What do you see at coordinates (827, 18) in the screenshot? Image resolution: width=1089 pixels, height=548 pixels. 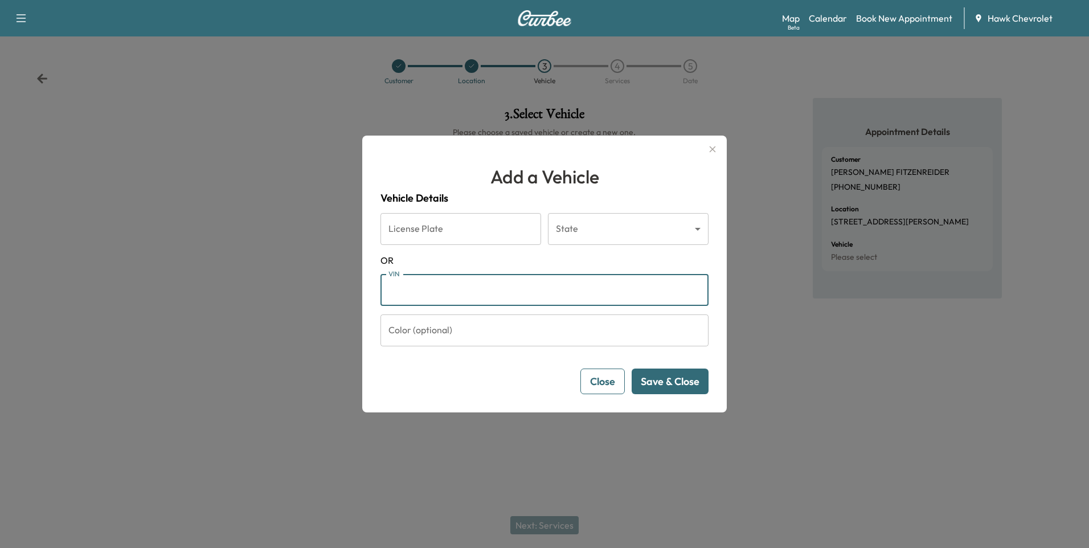 I see `a: Calendar` at bounding box center [827, 18].